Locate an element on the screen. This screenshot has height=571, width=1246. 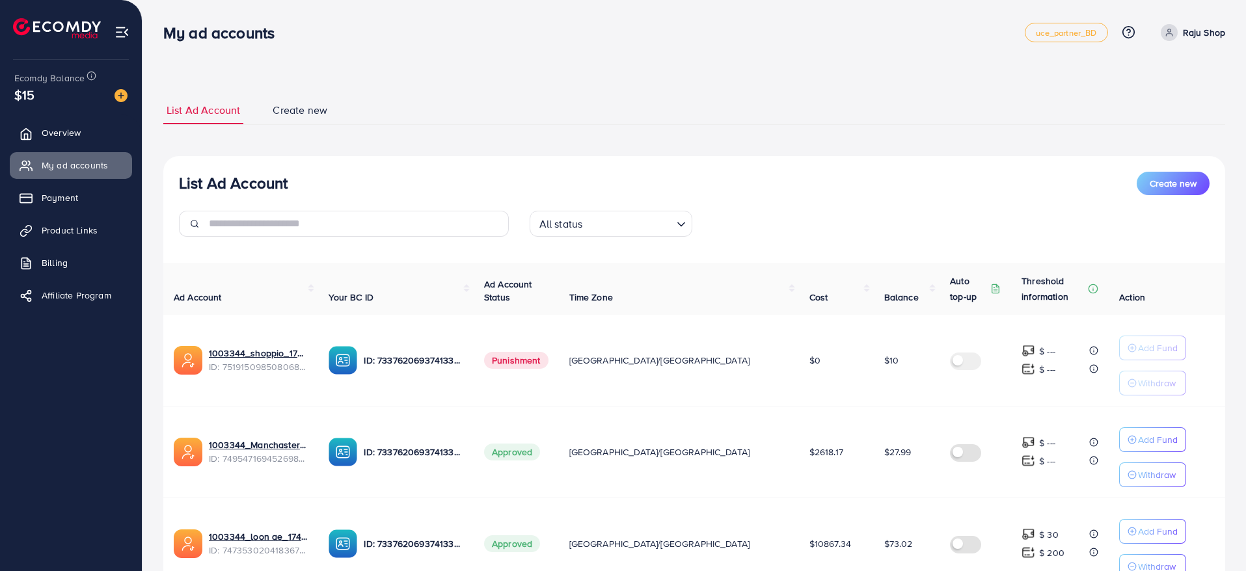
div: <span class='underline'>1003344_loon ae_1740066863007</span></br>7473530204183674896 is located at coordinates (258, 543).